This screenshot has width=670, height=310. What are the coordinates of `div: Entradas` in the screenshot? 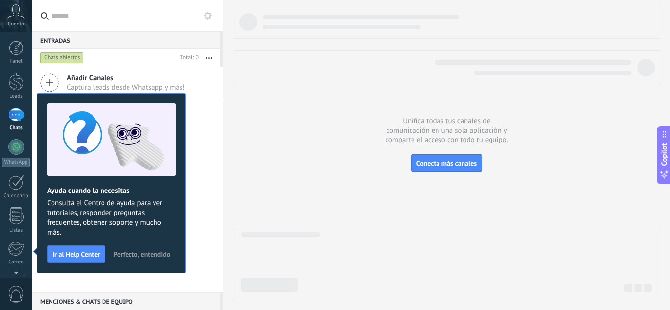 It's located at (126, 40).